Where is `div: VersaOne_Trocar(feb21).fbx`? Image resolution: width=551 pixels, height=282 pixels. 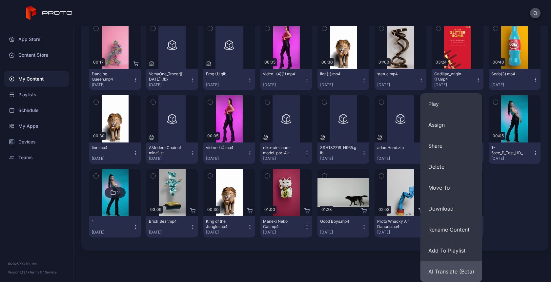 div: VersaOne_Trocar(feb21).fbx is located at coordinates (167, 77).